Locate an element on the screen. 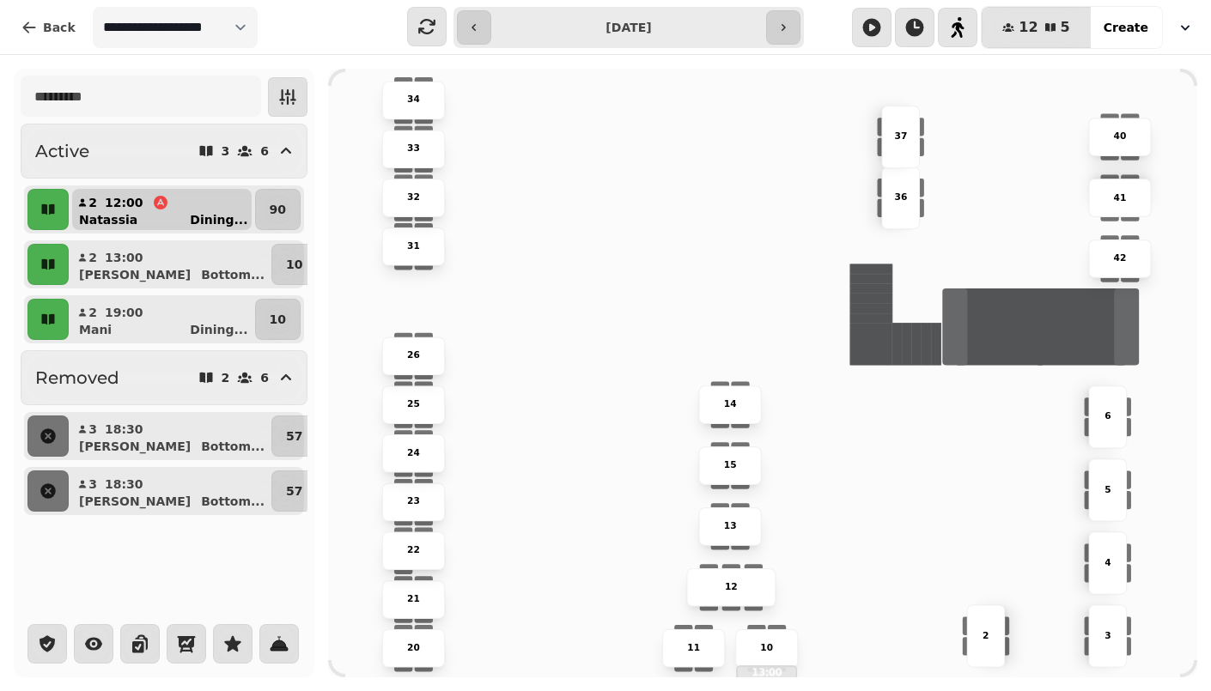 The height and width of the screenshot is (691, 1211). h2: Removed is located at coordinates (77, 378).